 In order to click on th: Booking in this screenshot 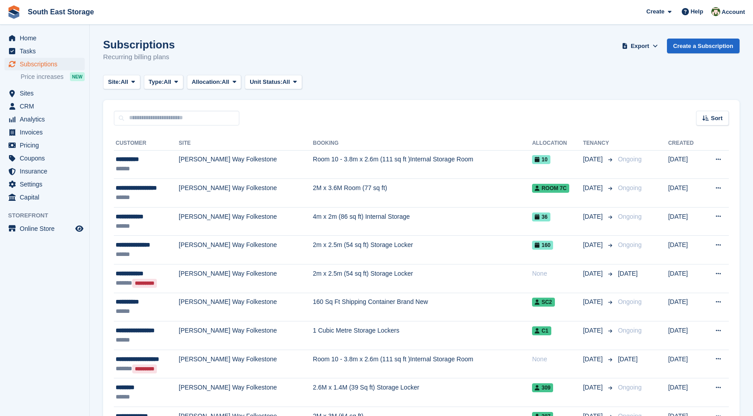, I will do `click(422, 143)`.